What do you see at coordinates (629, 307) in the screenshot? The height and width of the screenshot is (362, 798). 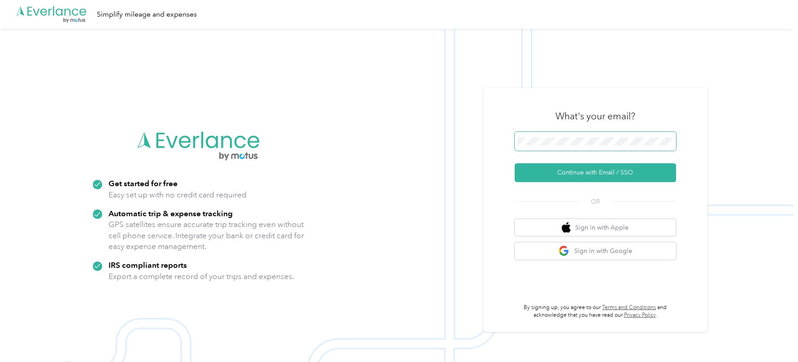 I see `a: Terms and Conditions` at bounding box center [629, 307].